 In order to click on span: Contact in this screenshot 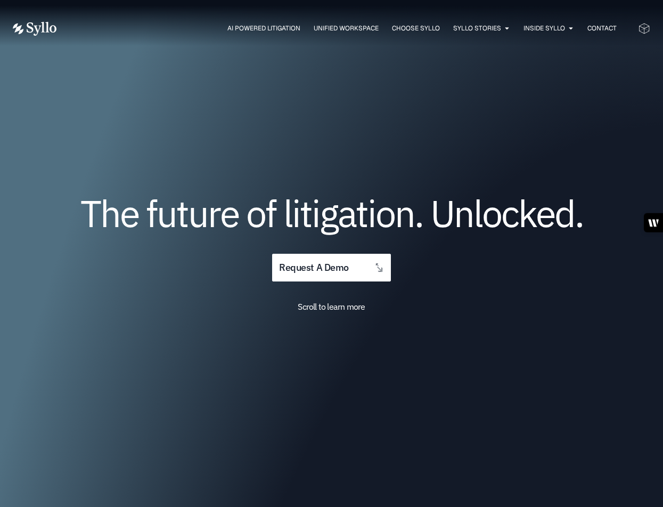, I will do `click(602, 28)`.